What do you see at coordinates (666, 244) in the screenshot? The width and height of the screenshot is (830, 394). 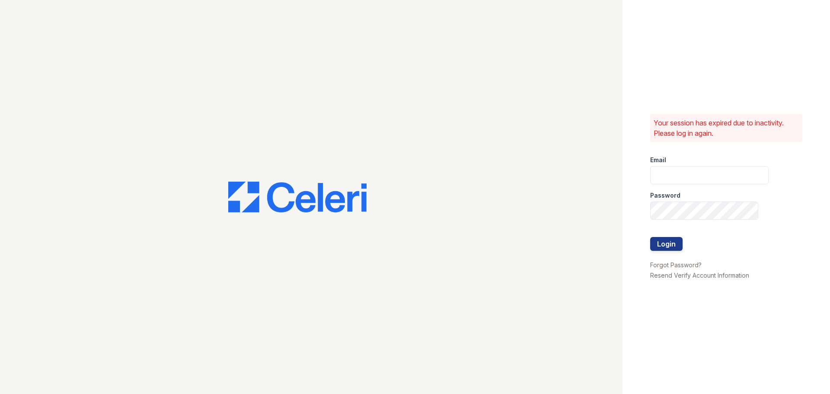 I see `button: Login` at bounding box center [666, 244].